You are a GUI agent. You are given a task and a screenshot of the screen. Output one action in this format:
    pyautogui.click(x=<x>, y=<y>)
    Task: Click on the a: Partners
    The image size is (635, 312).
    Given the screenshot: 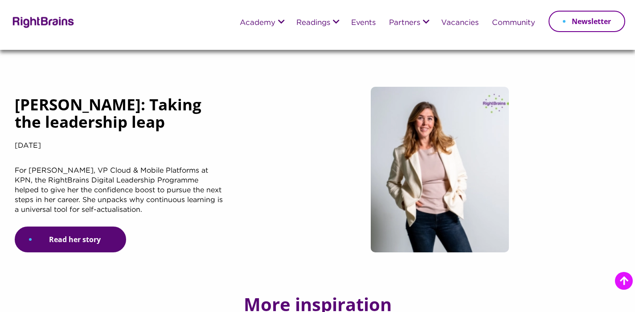 What is the action you would take?
    pyautogui.click(x=404, y=23)
    